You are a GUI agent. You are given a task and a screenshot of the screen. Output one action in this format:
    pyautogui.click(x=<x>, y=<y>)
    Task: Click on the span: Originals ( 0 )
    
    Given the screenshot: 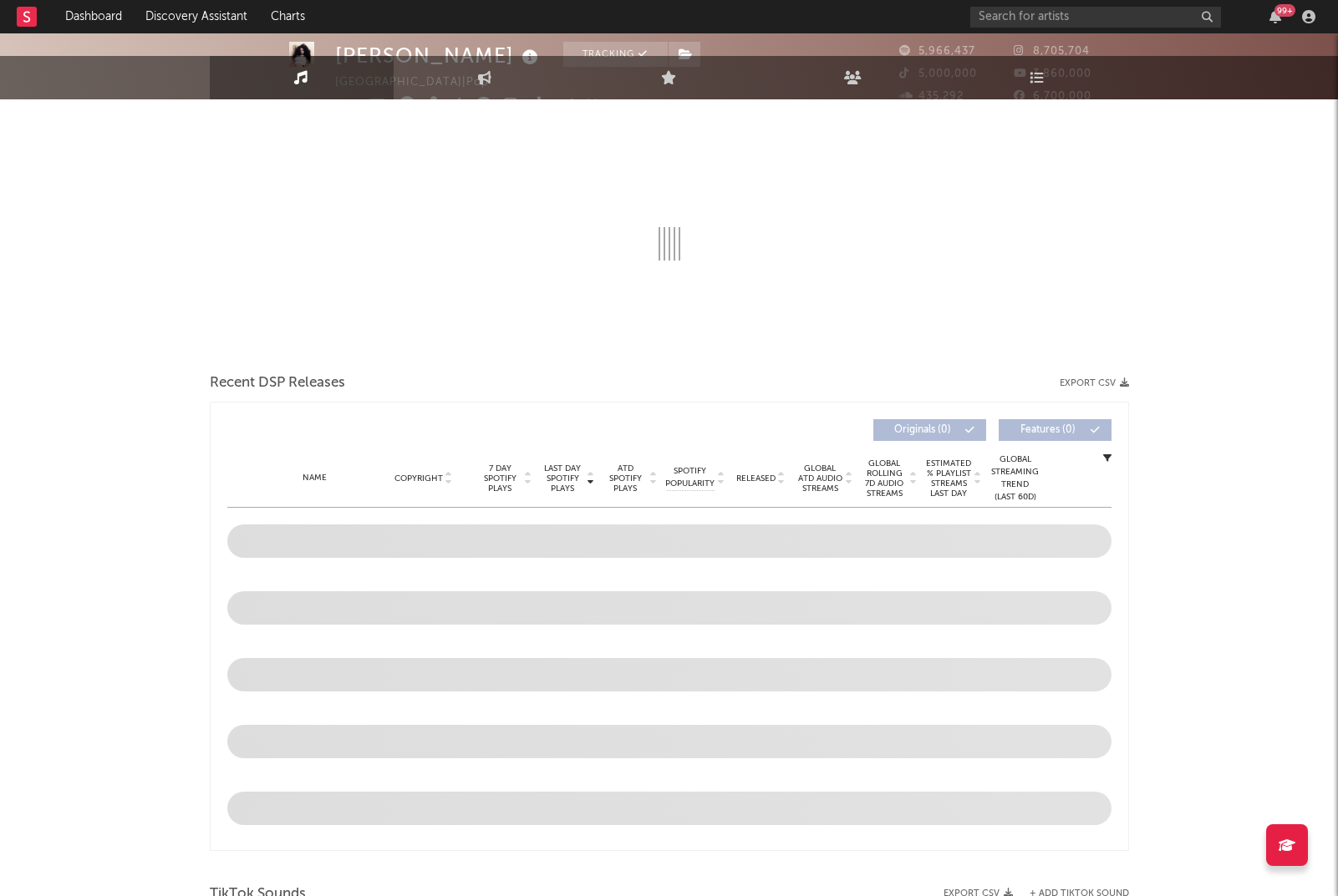 What is the action you would take?
    pyautogui.click(x=923, y=430)
    